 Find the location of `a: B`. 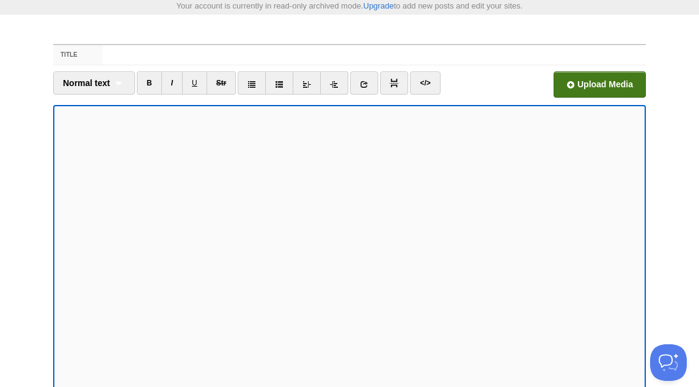

a: B is located at coordinates (149, 83).